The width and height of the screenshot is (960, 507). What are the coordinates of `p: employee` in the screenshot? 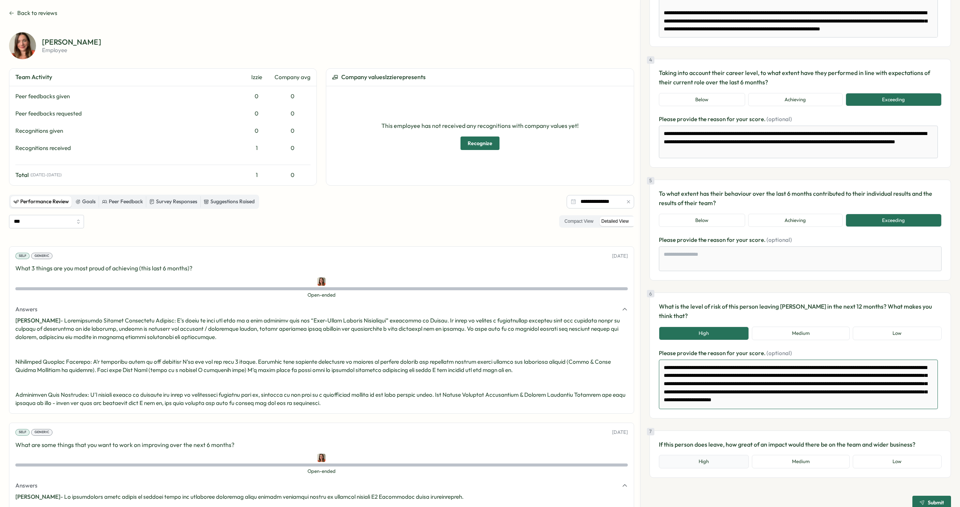 It's located at (72, 50).